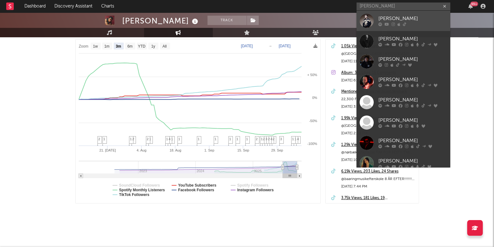  What do you see at coordinates (474, 4) in the screenshot?
I see `div: 99 +` at bounding box center [474, 4].